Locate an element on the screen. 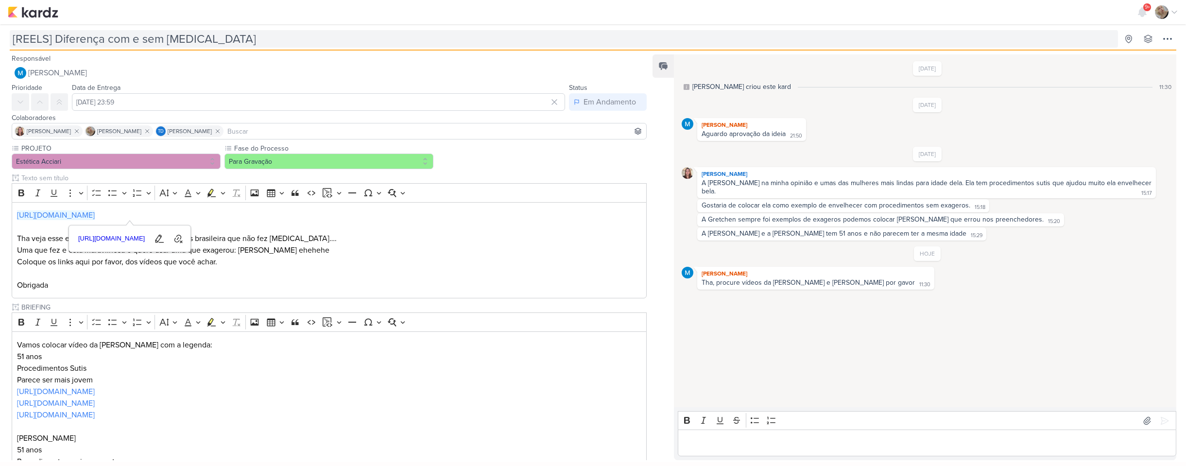  p: Obrigada is located at coordinates (329, 285).